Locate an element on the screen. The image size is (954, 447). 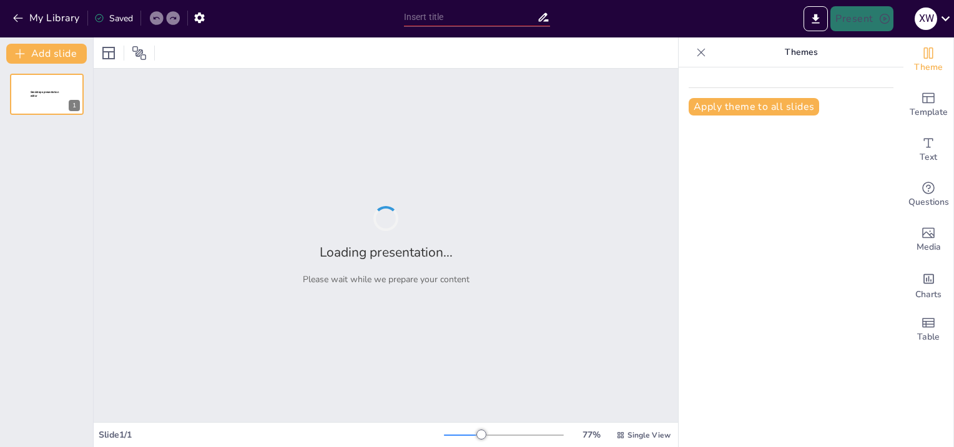
span: Table is located at coordinates (929, 337).